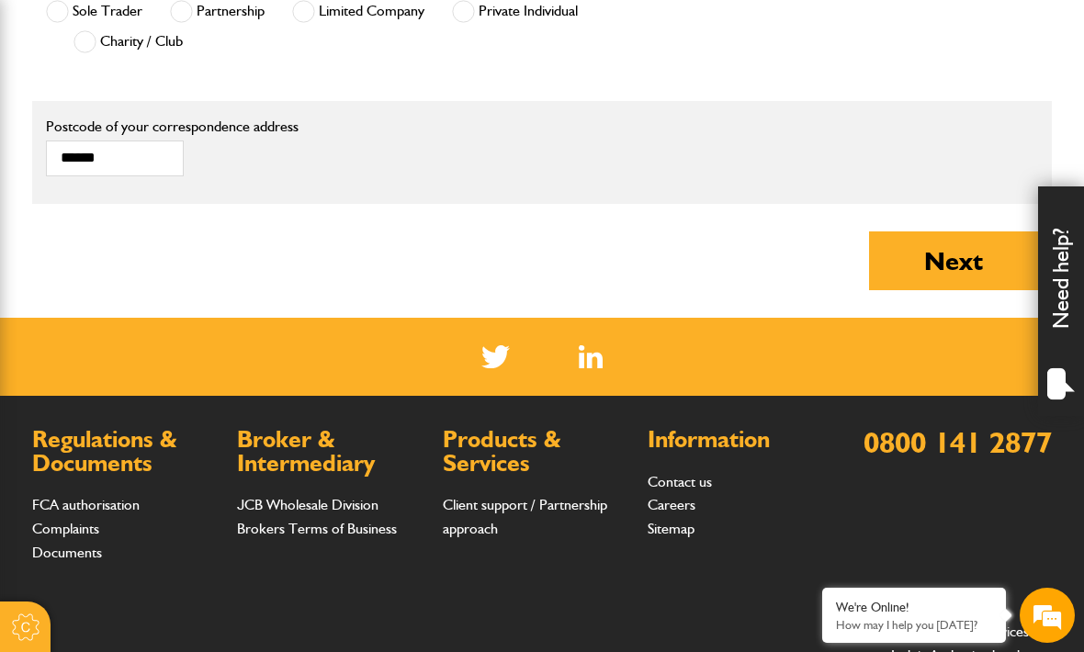  I want to click on h2: Information, so click(740, 440).